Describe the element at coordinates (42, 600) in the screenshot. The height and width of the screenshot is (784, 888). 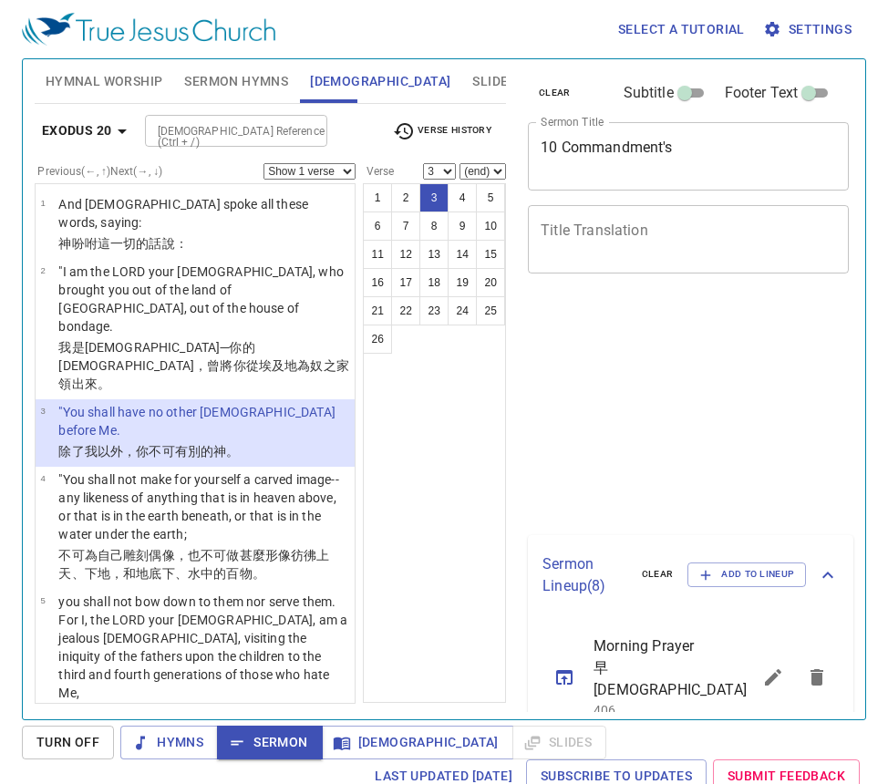
I see `span: 5` at that location.